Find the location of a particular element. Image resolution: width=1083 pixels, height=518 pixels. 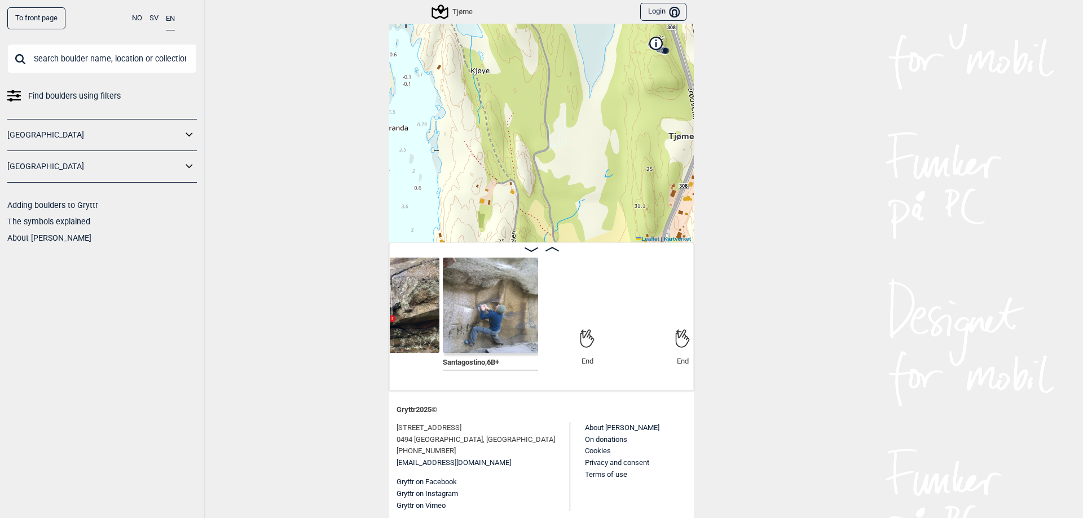

button: Gryttr on Facebook is located at coordinates (427, 482).